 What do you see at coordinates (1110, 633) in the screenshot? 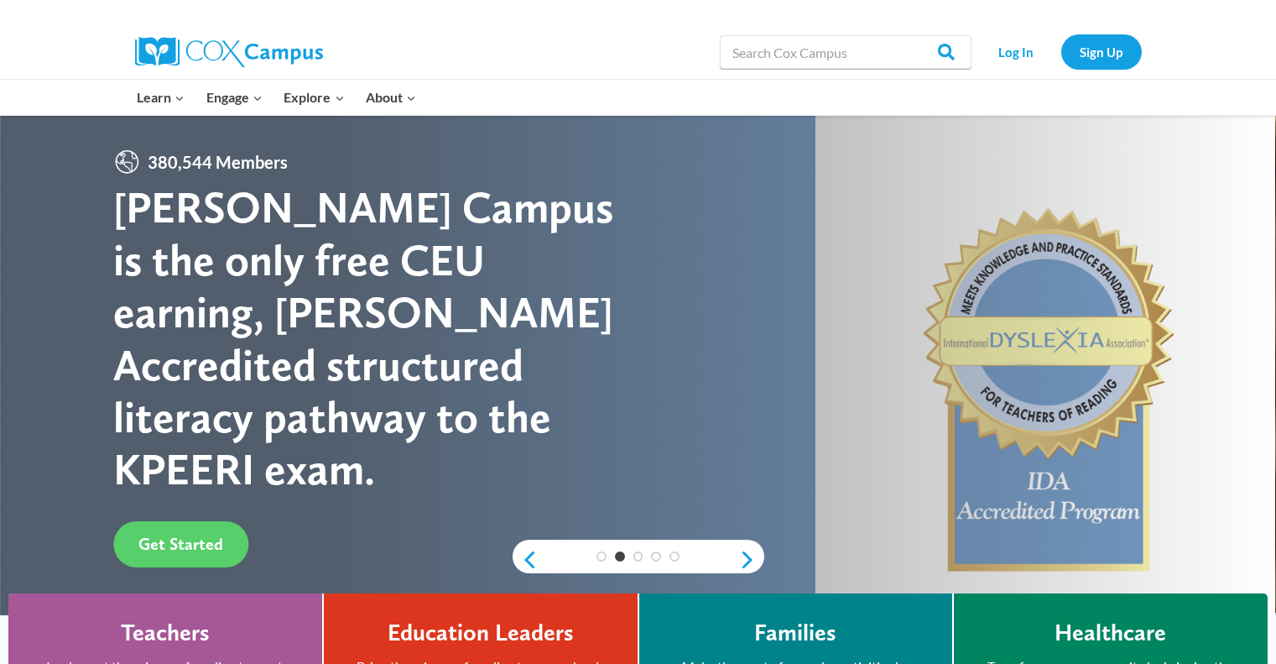
I see `h4: Healthcare` at bounding box center [1110, 633].